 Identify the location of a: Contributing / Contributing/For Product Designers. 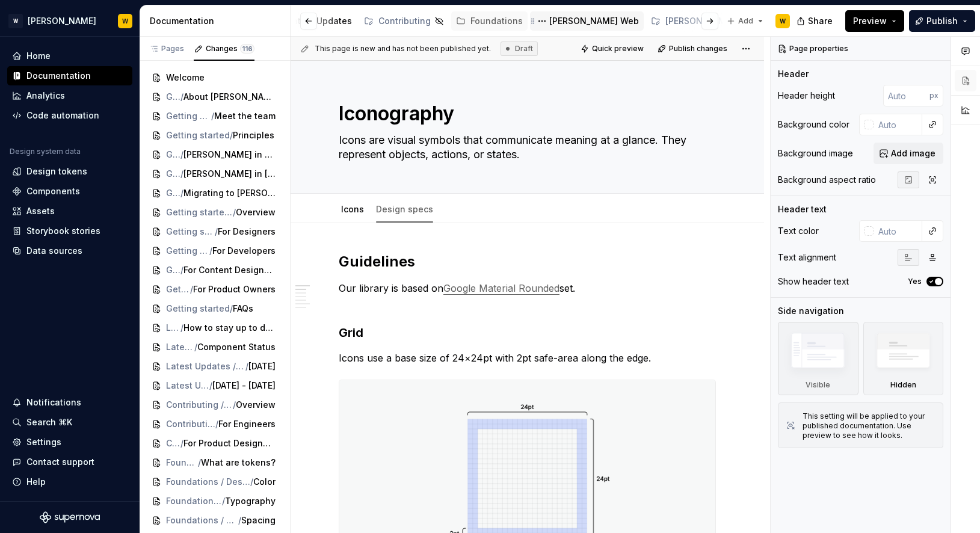
(215, 443).